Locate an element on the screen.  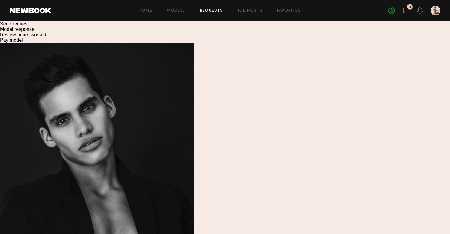
a: Job Posts is located at coordinates (250, 11).